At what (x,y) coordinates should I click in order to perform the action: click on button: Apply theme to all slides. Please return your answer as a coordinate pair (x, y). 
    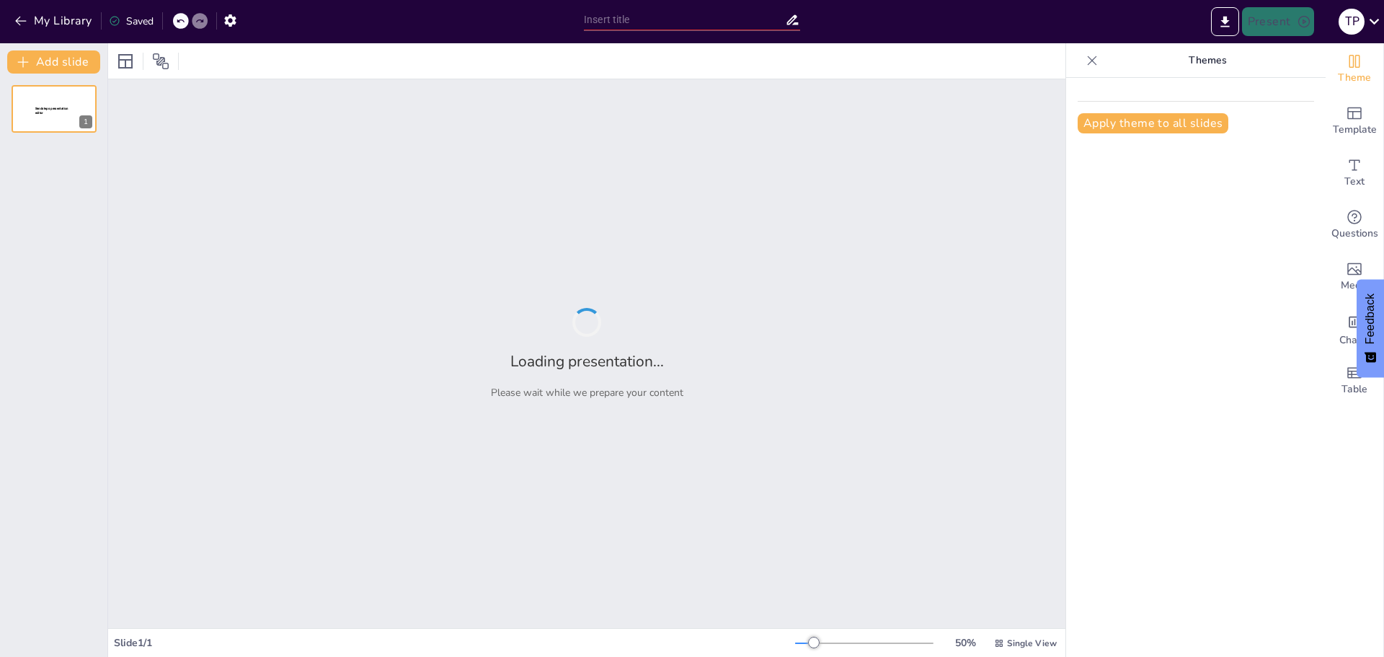
    Looking at the image, I should click on (1153, 123).